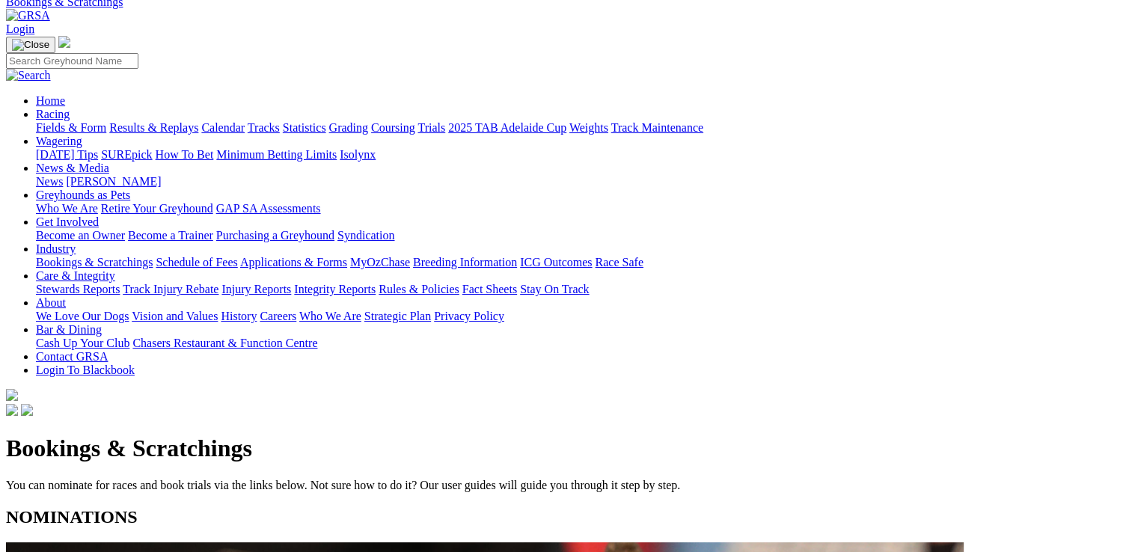  I want to click on a: Chasers Restaurant & Function Centre, so click(224, 343).